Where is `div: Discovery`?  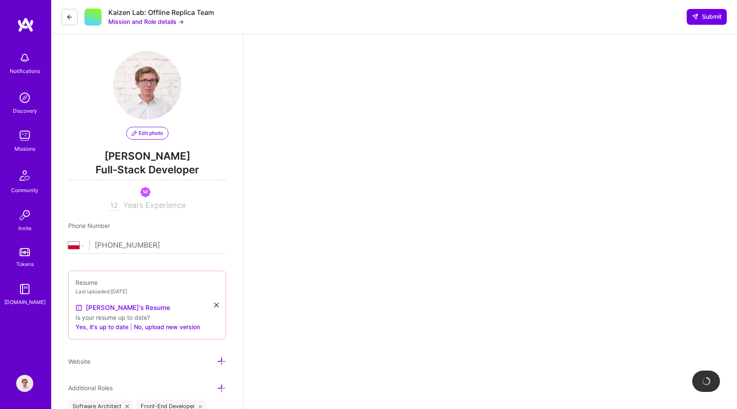 div: Discovery is located at coordinates (25, 110).